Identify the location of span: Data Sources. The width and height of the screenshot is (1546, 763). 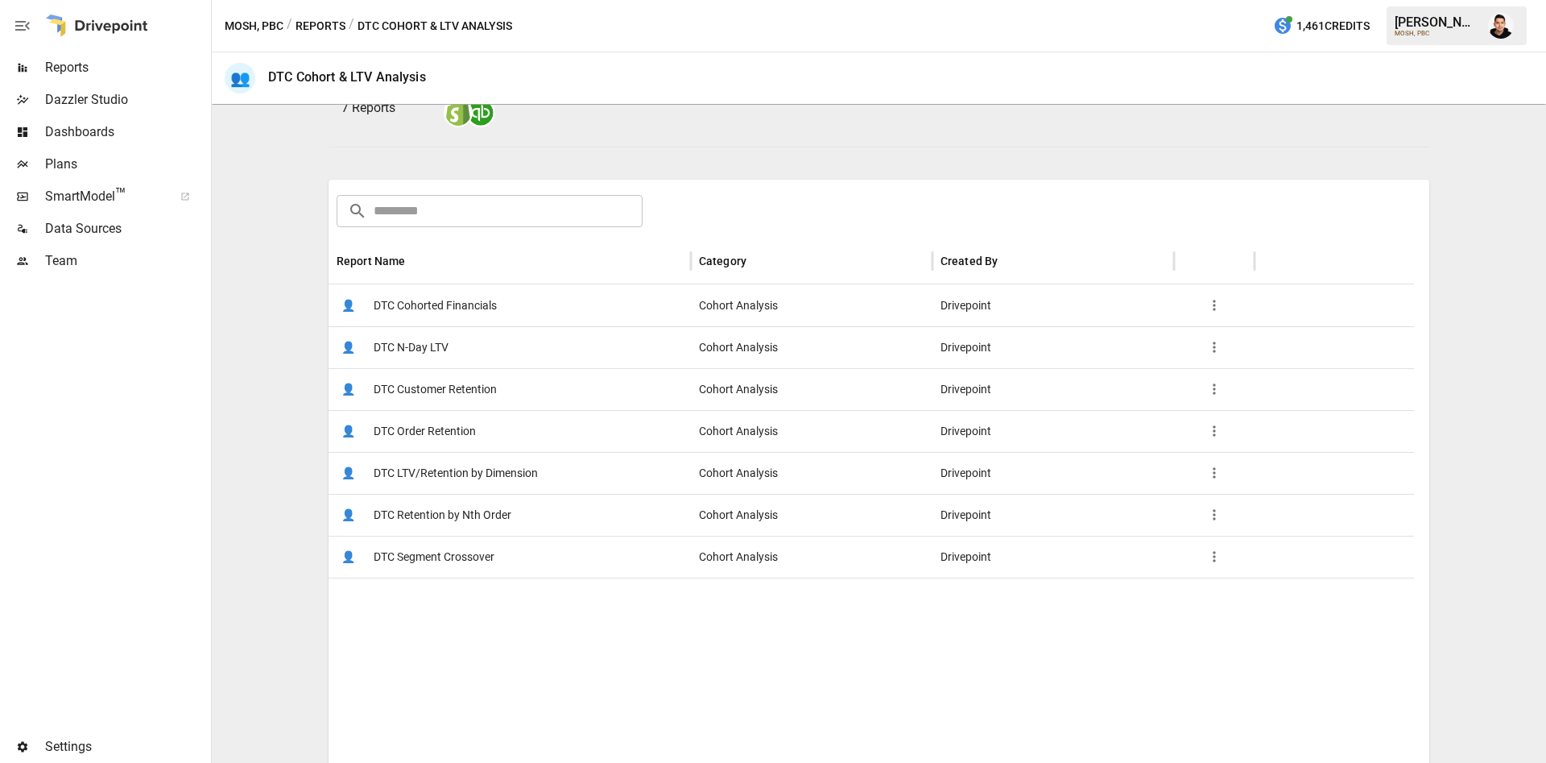
(126, 229).